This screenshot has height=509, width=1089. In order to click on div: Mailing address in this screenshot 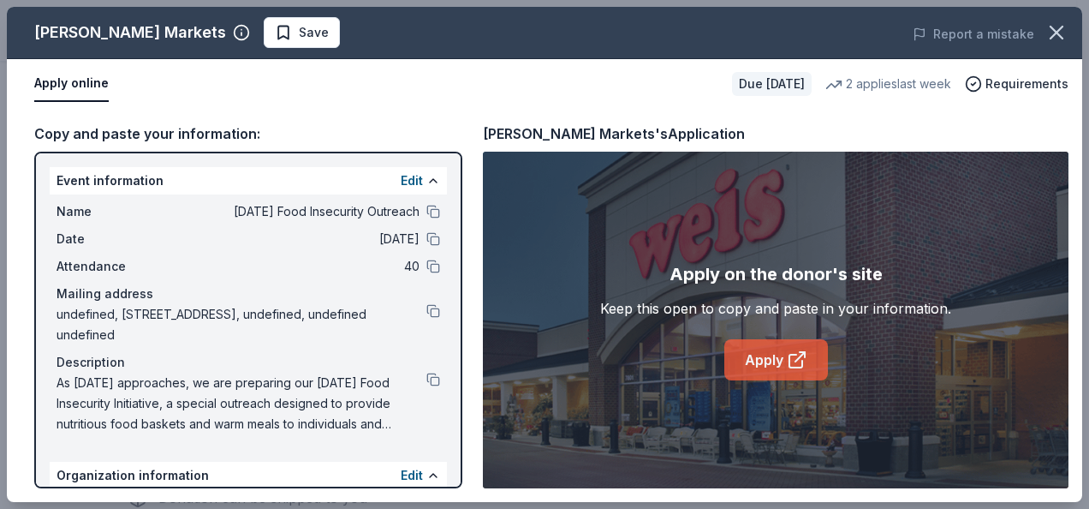, I will do `click(248, 294)`.